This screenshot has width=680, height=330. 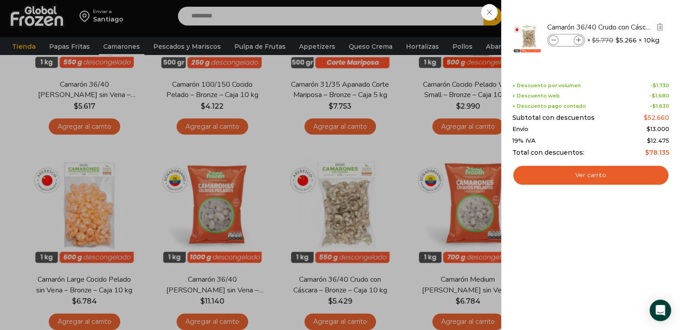 I want to click on span: + Descuento por volumen, so click(x=547, y=85).